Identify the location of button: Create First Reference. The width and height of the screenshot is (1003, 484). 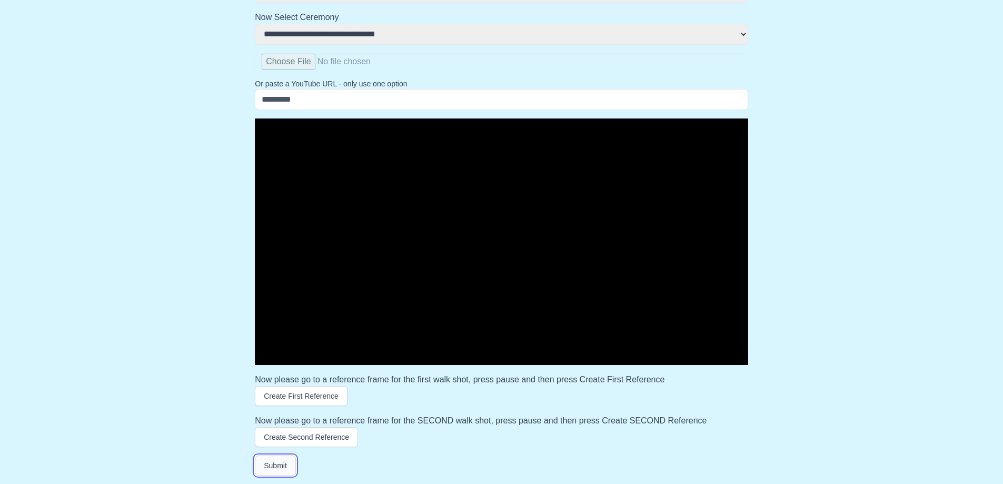
(301, 396).